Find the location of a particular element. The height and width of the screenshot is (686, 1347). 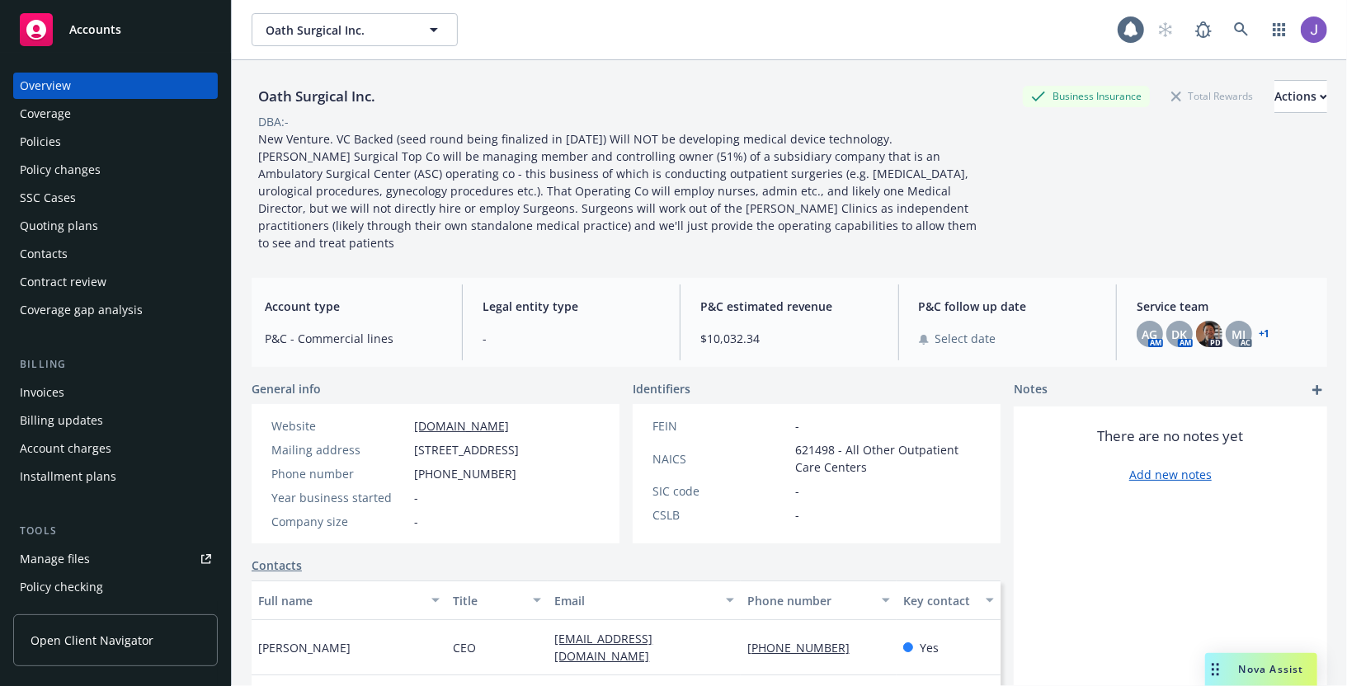

div: Overview is located at coordinates (45, 86).